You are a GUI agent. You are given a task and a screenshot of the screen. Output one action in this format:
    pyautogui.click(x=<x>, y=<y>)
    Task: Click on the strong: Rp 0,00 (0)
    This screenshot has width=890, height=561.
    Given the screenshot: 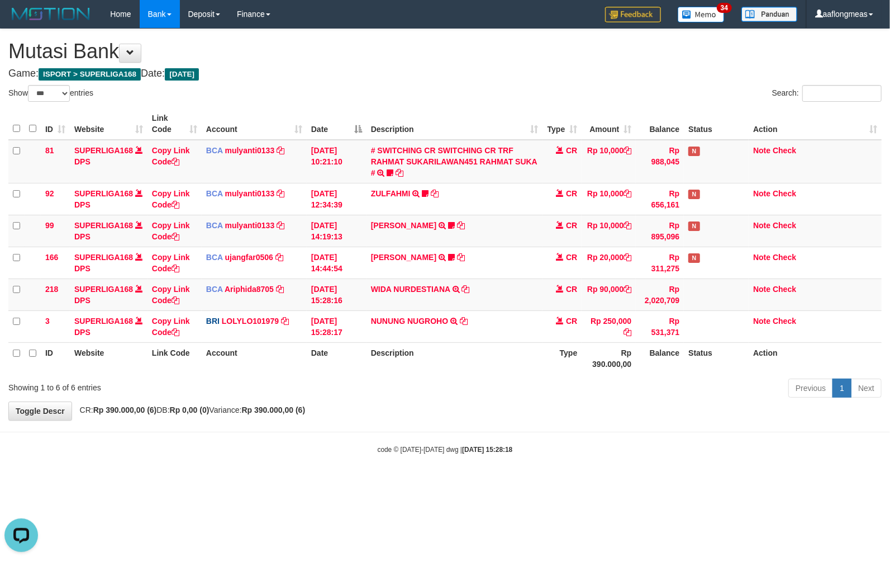 What is the action you would take?
    pyautogui.click(x=189, y=410)
    